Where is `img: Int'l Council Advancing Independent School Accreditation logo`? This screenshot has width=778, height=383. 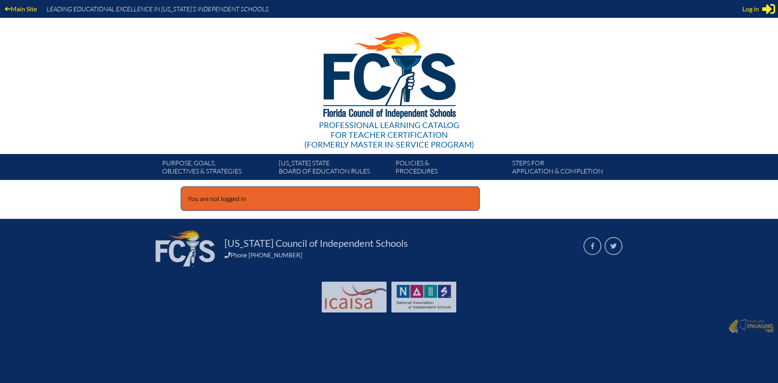
img: Int'l Council Advancing Independent School Accreditation logo is located at coordinates (356, 297).